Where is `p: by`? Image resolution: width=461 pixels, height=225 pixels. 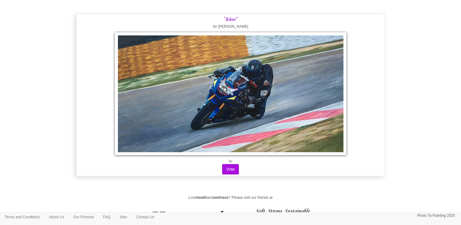
p: by is located at coordinates (231, 161).